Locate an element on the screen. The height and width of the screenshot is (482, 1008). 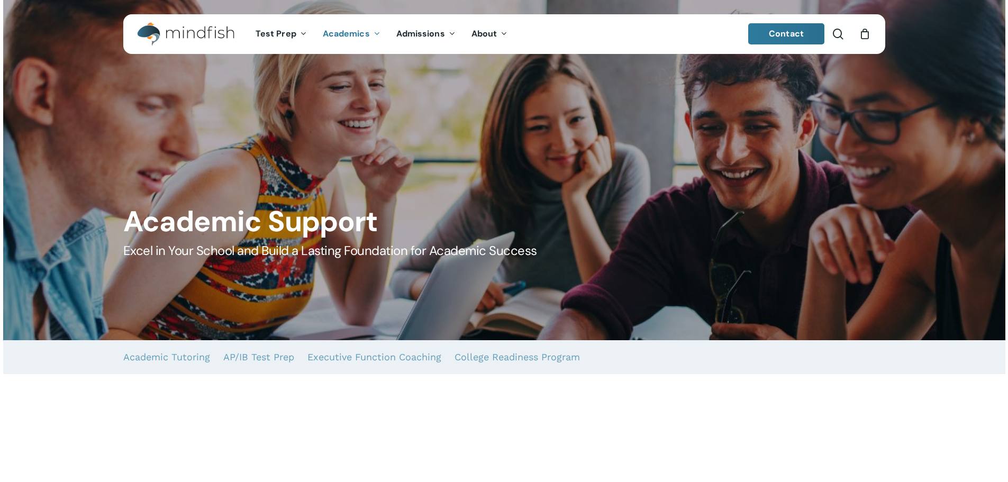
span: About is located at coordinates (484, 33).